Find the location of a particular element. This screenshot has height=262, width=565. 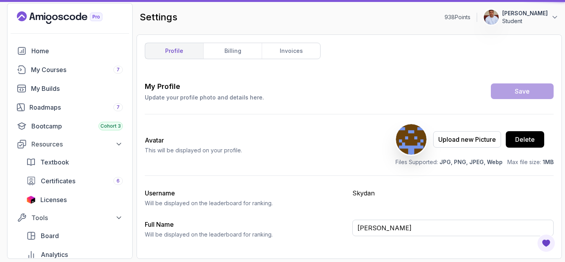

button: Open Feedback Button is located at coordinates (546, 244).